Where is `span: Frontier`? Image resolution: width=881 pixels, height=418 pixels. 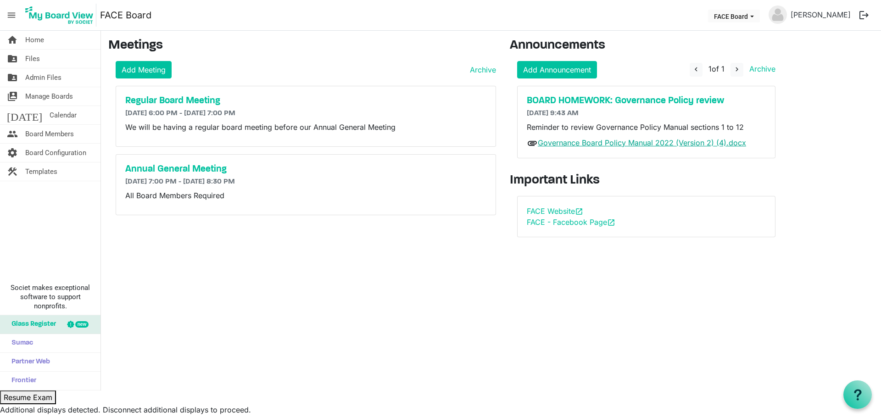 span: Frontier is located at coordinates (22, 381).